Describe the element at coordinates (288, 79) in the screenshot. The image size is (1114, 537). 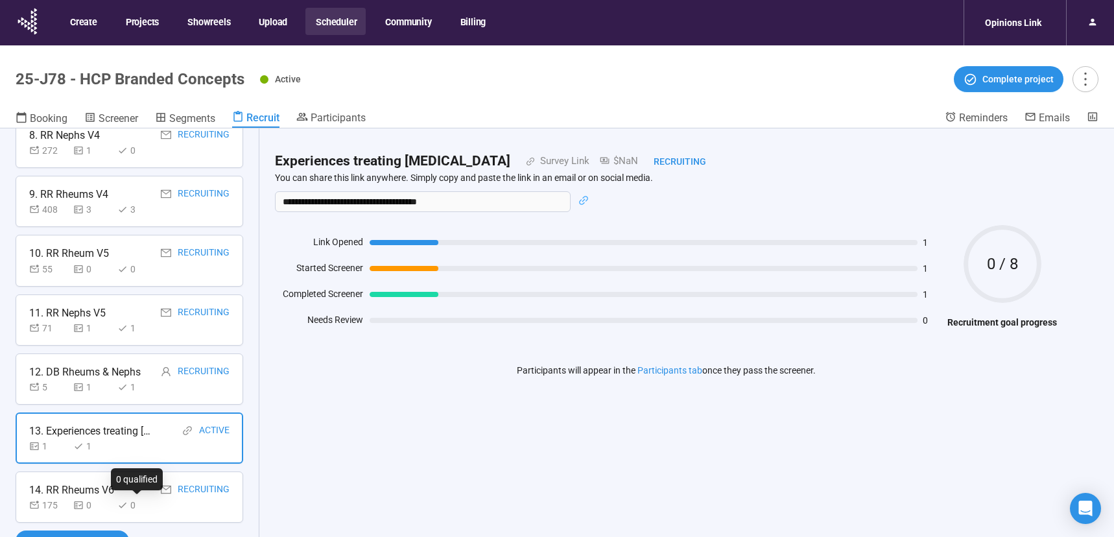
I see `span: Active` at that location.